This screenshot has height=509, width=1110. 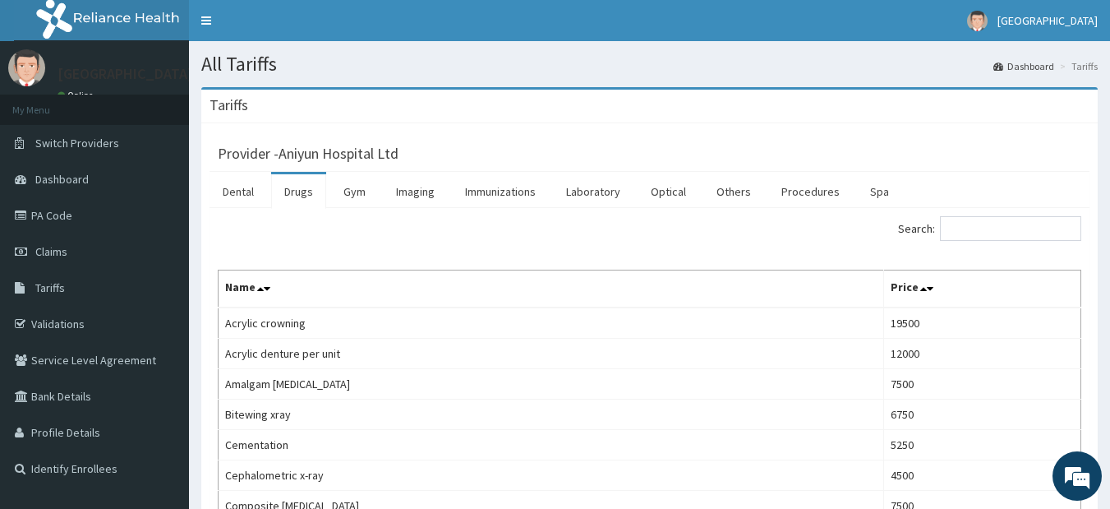 I want to click on a: Laboratory, so click(x=593, y=191).